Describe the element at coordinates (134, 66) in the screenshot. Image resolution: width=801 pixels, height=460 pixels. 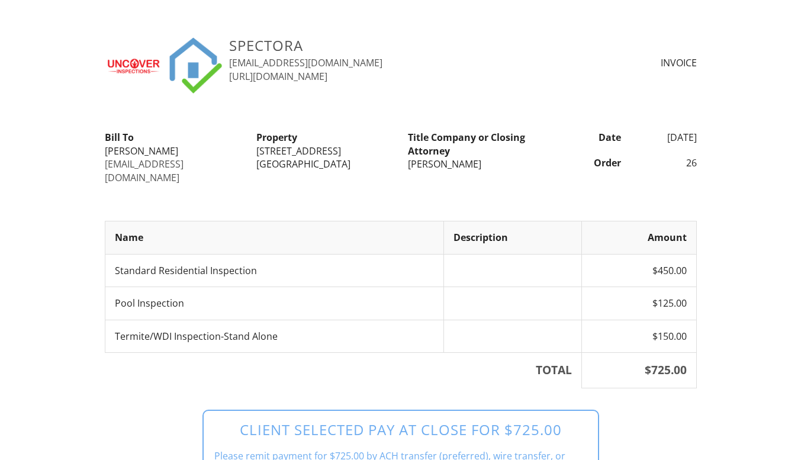
I see `img: Red%20logo.png` at that location.